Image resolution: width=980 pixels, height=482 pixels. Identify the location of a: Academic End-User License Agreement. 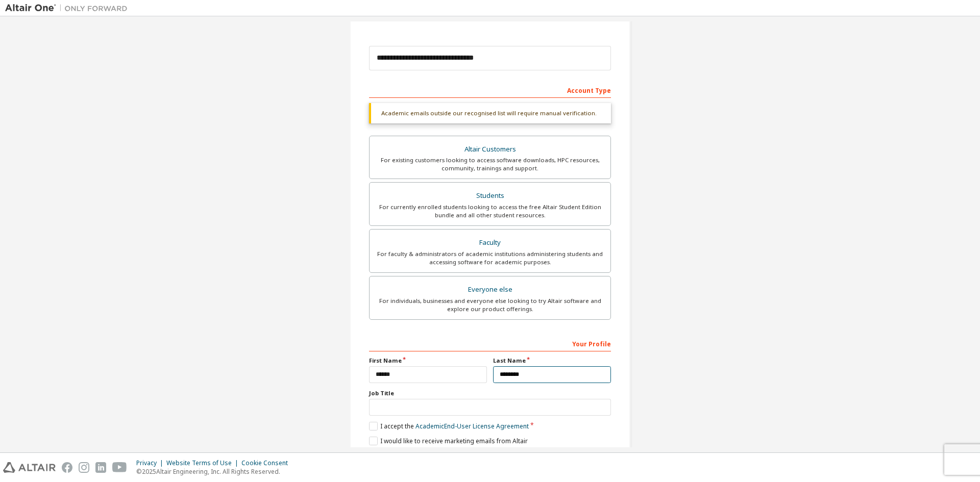
(472, 426).